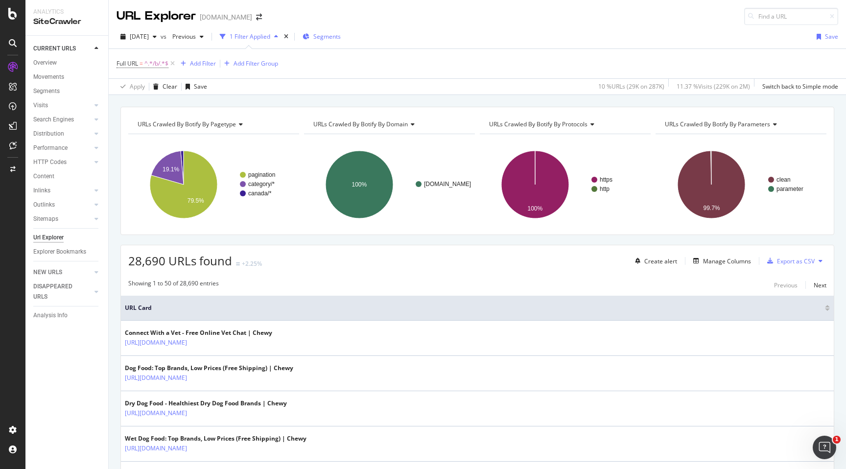 This screenshot has height=469, width=846. Describe the element at coordinates (47, 272) in the screenshot. I see `div: NEW URLS` at that location.